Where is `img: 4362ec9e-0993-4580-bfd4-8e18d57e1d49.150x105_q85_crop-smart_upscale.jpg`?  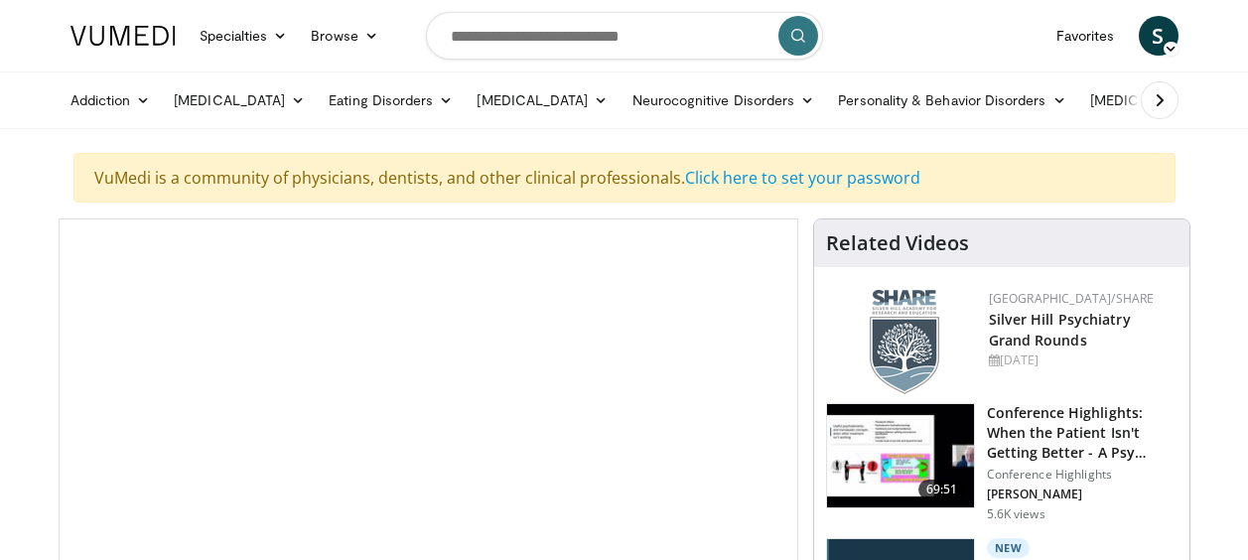 img: 4362ec9e-0993-4580-bfd4-8e18d57e1d49.150x105_q85_crop-smart_upscale.jpg is located at coordinates (901, 456).